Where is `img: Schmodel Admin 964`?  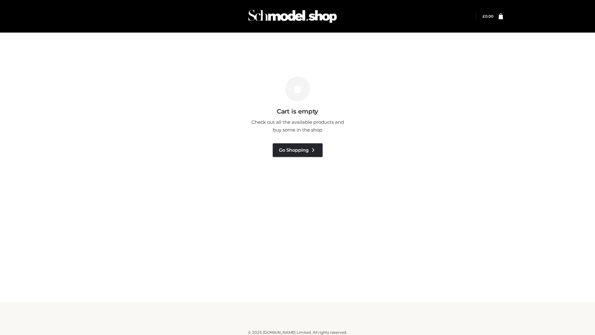 img: Schmodel Admin 964 is located at coordinates (292, 16).